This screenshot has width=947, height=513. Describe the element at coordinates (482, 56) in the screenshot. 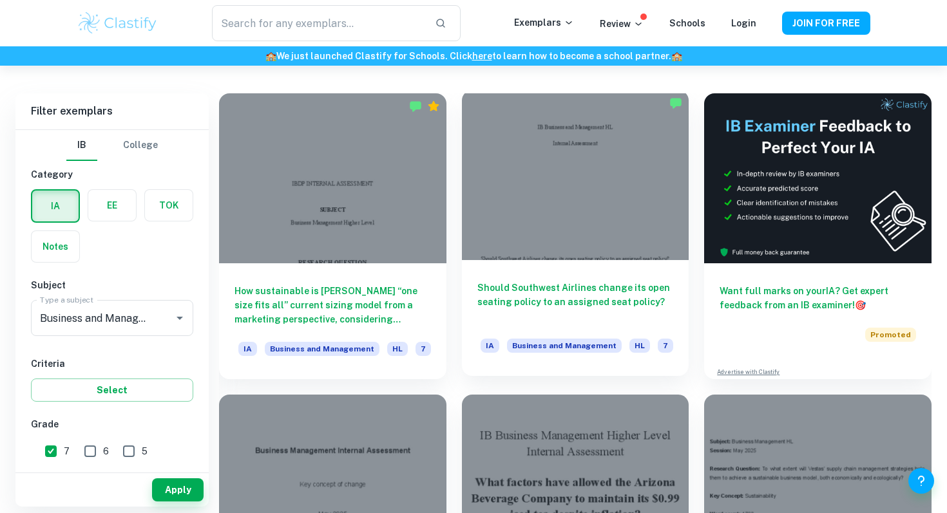

I see `a: here` at that location.